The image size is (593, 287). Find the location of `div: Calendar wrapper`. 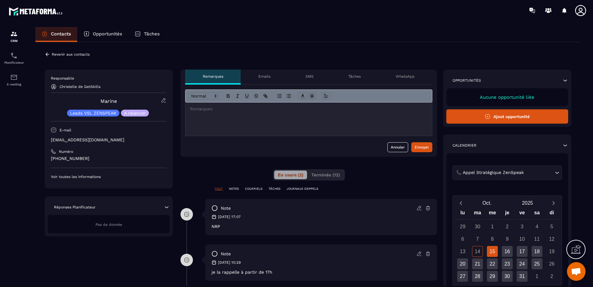

div: Calendar wrapper is located at coordinates (507, 245).